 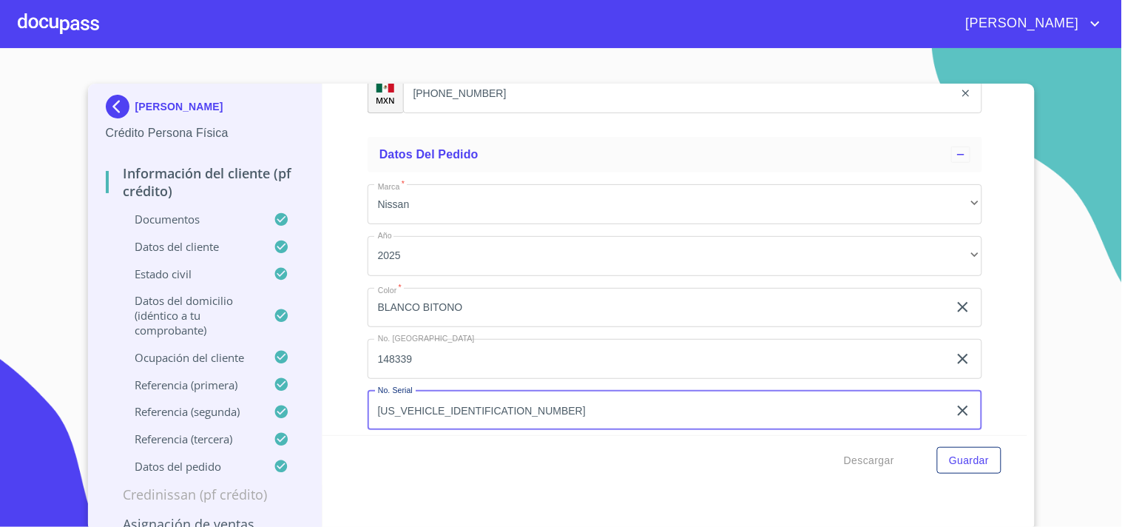 What do you see at coordinates (190, 246) in the screenshot?
I see `p: Datos del cliente` at bounding box center [190, 246].